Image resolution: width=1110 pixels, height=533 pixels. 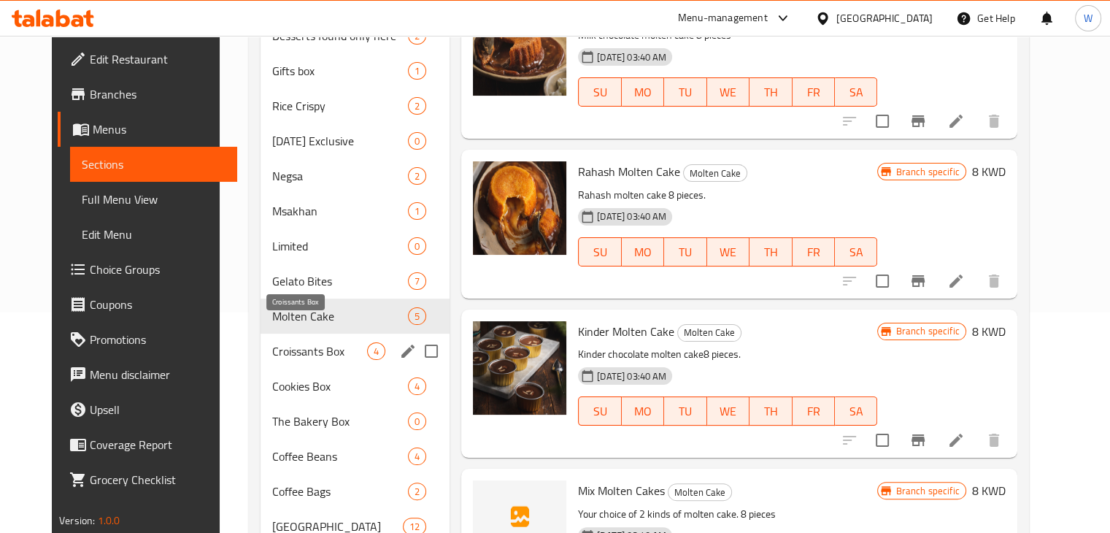 What do you see at coordinates (158, 339) in the screenshot?
I see `span: Promotions` at bounding box center [158, 339].